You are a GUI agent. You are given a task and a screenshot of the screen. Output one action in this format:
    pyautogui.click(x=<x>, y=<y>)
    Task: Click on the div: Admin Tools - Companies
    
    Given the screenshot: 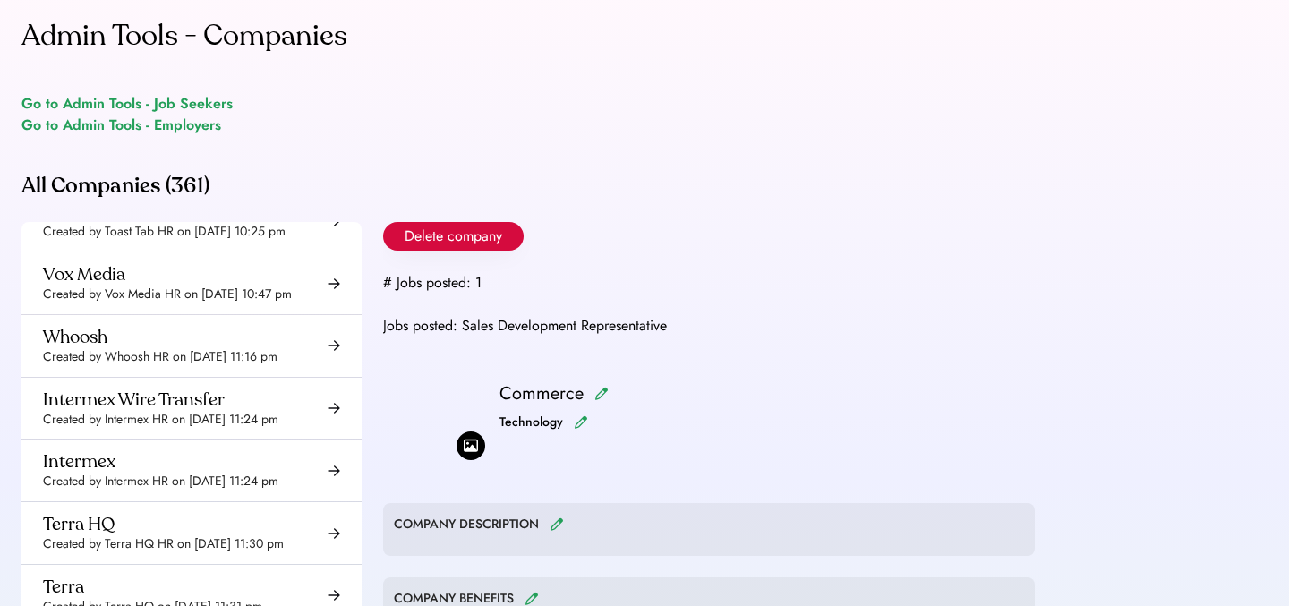 What is the action you would take?
    pyautogui.click(x=184, y=36)
    